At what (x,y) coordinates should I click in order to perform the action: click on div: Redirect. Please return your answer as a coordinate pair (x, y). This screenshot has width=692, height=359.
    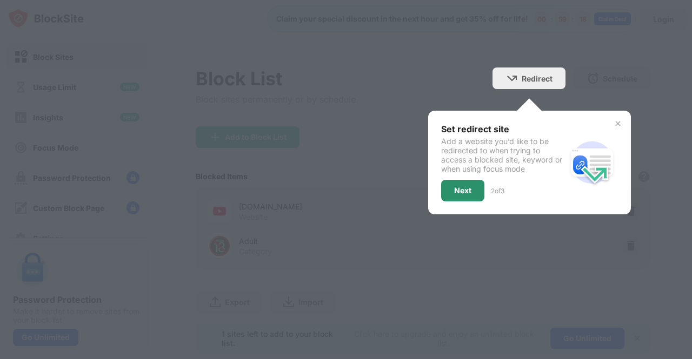
    Looking at the image, I should click on (537, 78).